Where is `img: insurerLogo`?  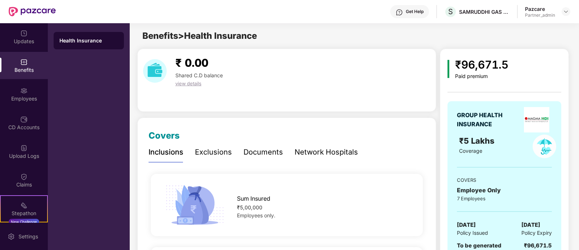
img: insurerLogo is located at coordinates (537, 120).